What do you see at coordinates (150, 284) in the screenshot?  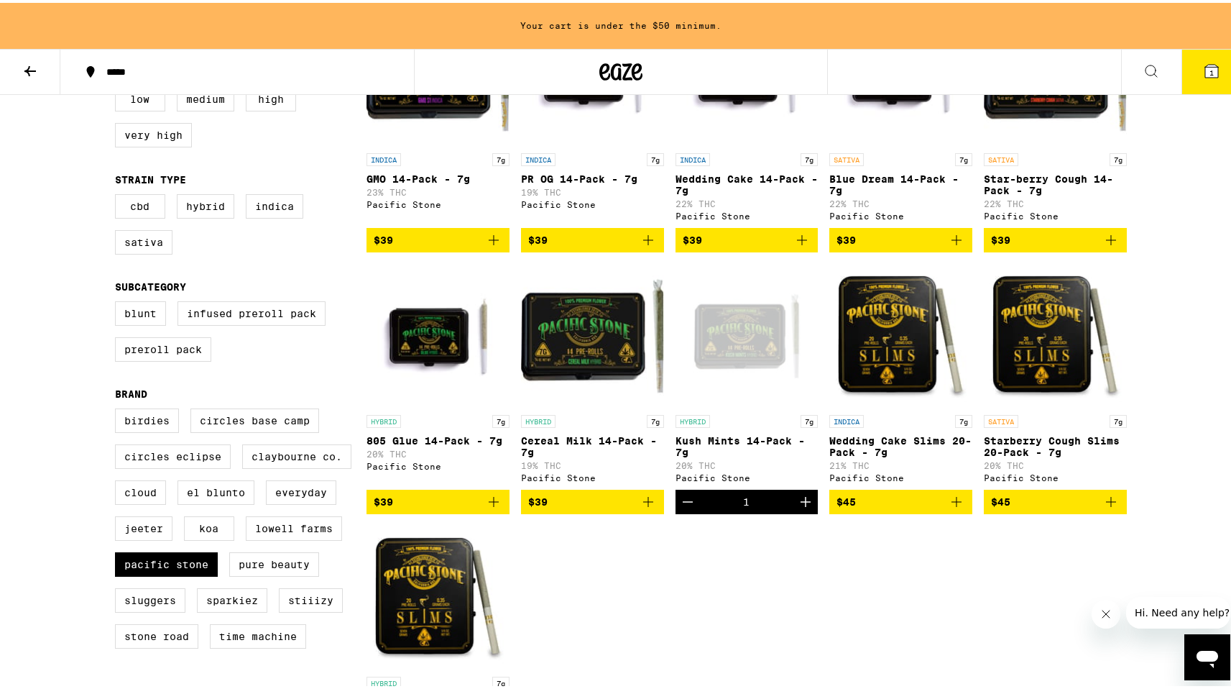 I see `legend: Subcategory` at bounding box center [150, 284].